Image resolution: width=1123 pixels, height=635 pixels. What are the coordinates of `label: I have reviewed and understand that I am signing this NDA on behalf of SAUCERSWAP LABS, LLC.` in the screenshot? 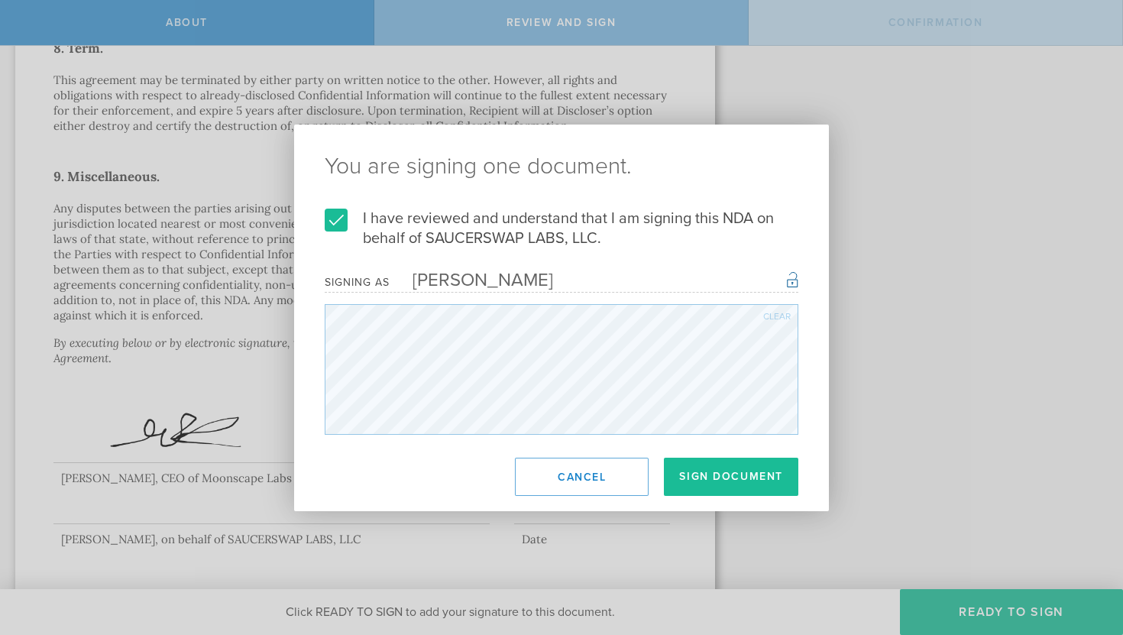 It's located at (562, 228).